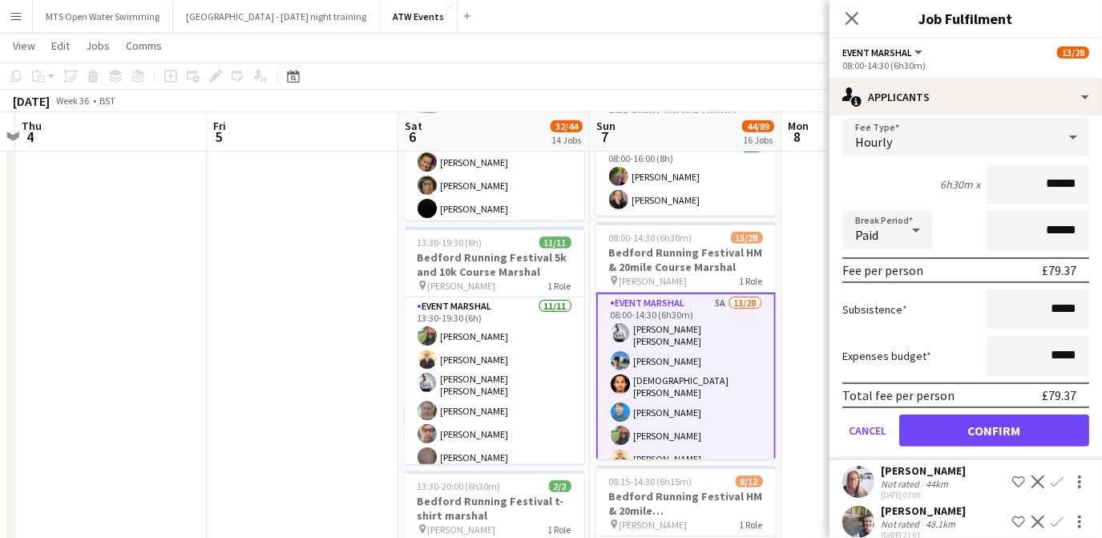 The height and width of the screenshot is (538, 1102). I want to click on span: 8/12, so click(749, 481).